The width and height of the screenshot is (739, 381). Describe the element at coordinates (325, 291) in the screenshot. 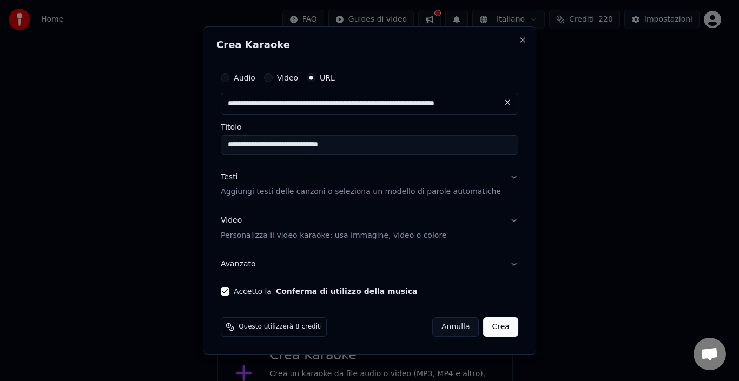

I see `label: Accetto la` at that location.